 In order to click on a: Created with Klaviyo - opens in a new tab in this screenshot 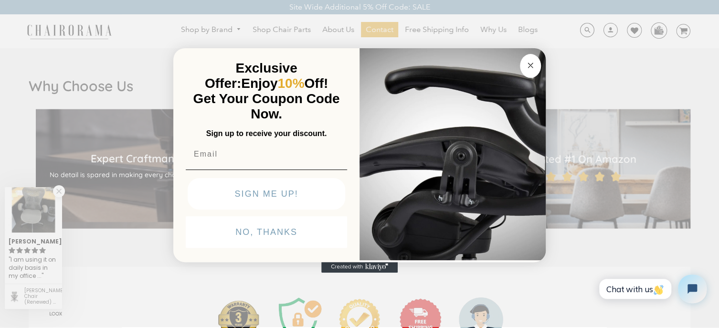, I will do `click(360, 267)`.